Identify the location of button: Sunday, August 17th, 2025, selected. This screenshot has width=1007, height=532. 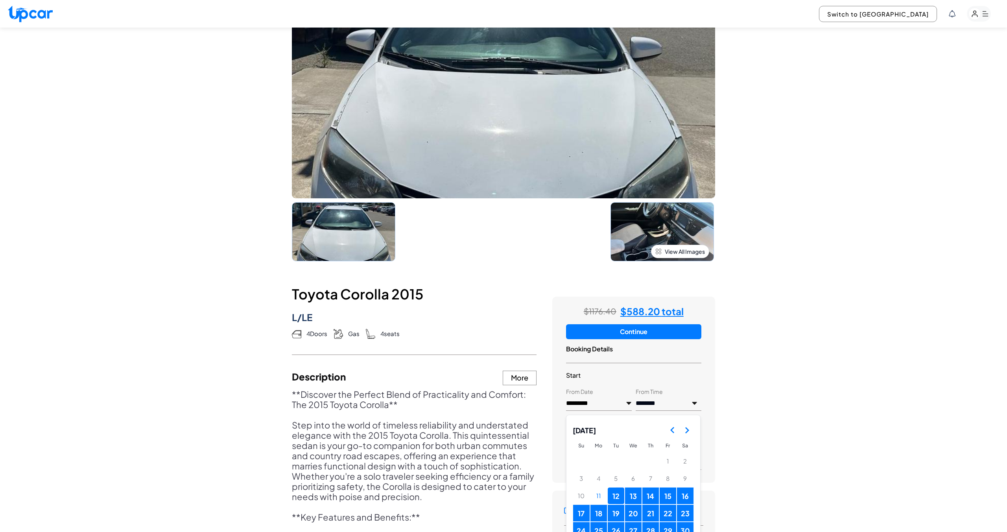
(582, 513).